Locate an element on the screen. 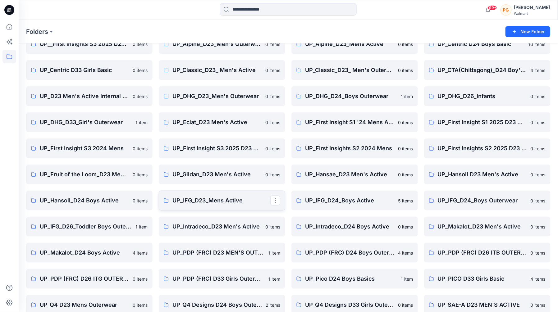 The height and width of the screenshot is (312, 558). a: UP_First Insight S3 2024 Mens0 items is located at coordinates (89, 149).